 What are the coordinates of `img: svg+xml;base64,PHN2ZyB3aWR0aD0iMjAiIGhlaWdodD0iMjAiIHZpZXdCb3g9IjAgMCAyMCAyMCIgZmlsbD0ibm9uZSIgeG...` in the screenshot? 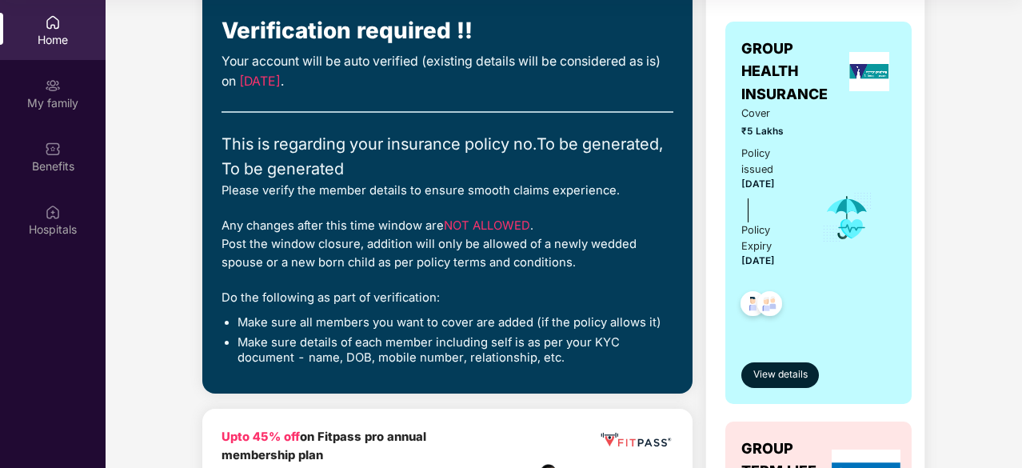 It's located at (53, 86).